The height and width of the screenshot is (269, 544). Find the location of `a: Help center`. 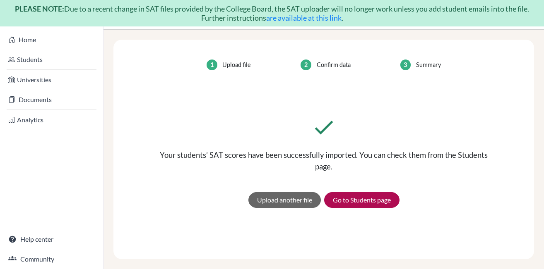

a: Help center is located at coordinates (51, 240).